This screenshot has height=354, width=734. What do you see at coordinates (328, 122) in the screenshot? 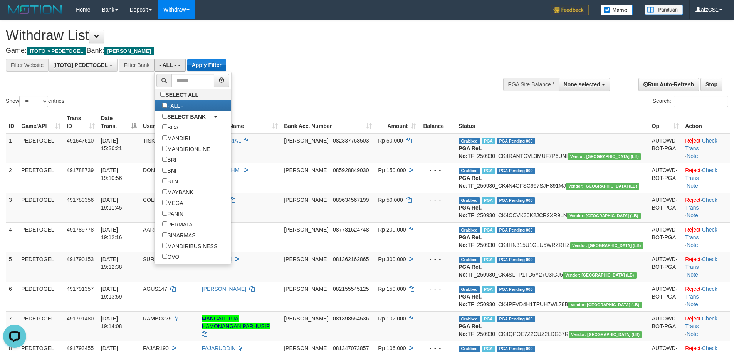
I see `th: Bank Acc. Number: activate to sort column ascending` at bounding box center [328, 122].